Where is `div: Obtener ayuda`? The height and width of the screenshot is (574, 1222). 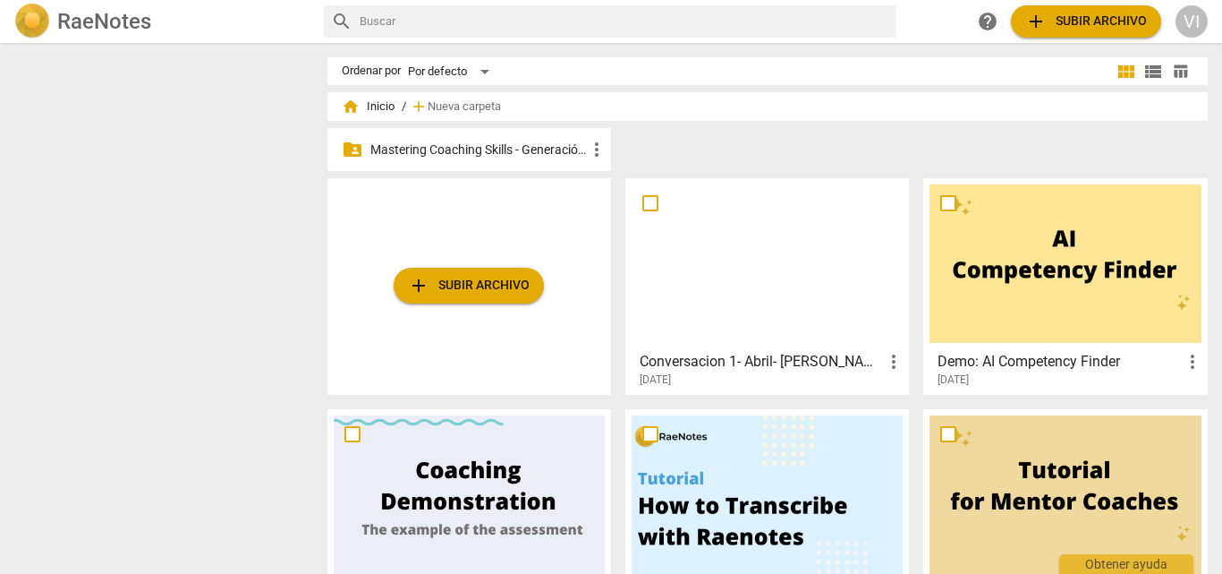 div: Obtener ayuda is located at coordinates (1127, 564).